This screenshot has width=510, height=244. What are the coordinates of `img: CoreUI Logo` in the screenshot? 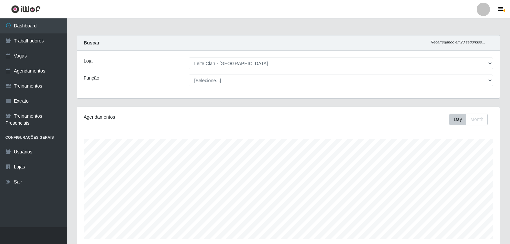 It's located at (26, 9).